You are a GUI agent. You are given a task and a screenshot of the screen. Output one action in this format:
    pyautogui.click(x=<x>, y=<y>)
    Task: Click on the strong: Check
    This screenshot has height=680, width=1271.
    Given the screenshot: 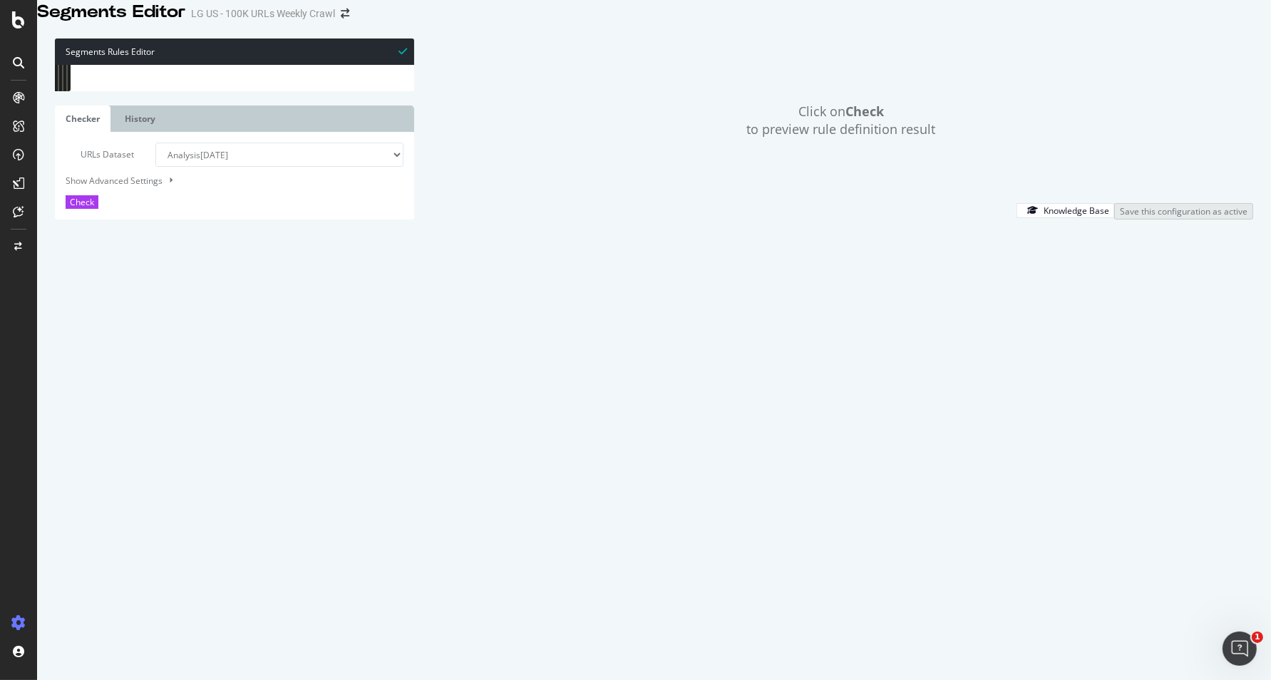 What is the action you would take?
    pyautogui.click(x=865, y=111)
    